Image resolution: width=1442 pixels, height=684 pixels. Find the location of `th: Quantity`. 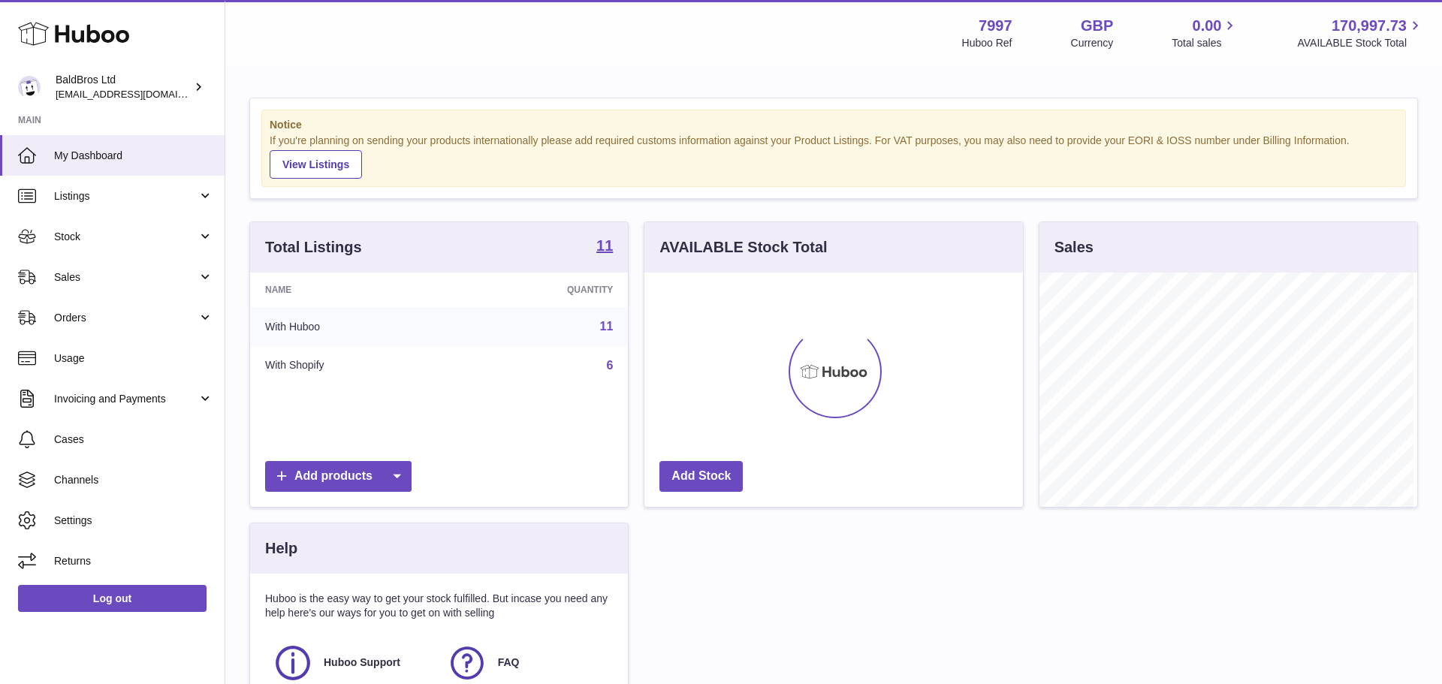

th: Quantity is located at coordinates (541, 290).